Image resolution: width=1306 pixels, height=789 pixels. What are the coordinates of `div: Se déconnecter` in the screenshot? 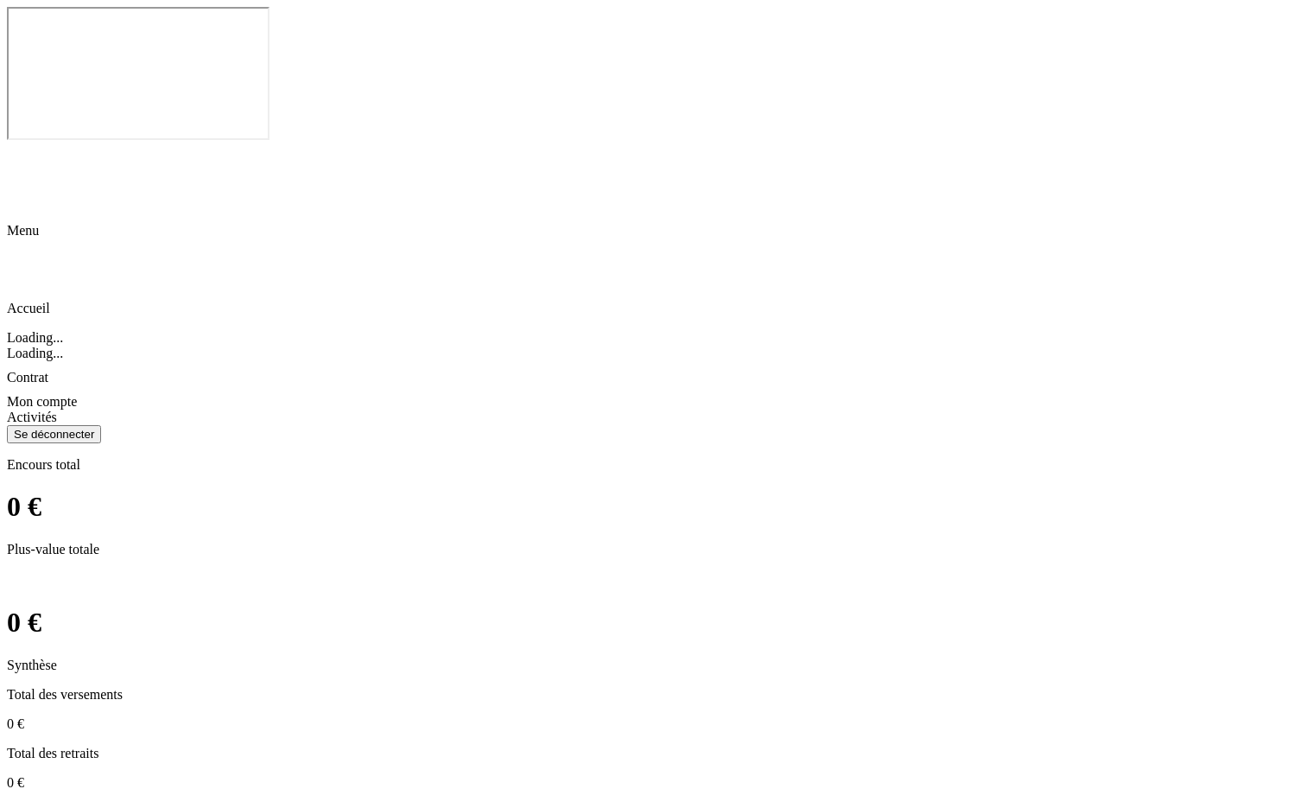 It's located at (54, 434).